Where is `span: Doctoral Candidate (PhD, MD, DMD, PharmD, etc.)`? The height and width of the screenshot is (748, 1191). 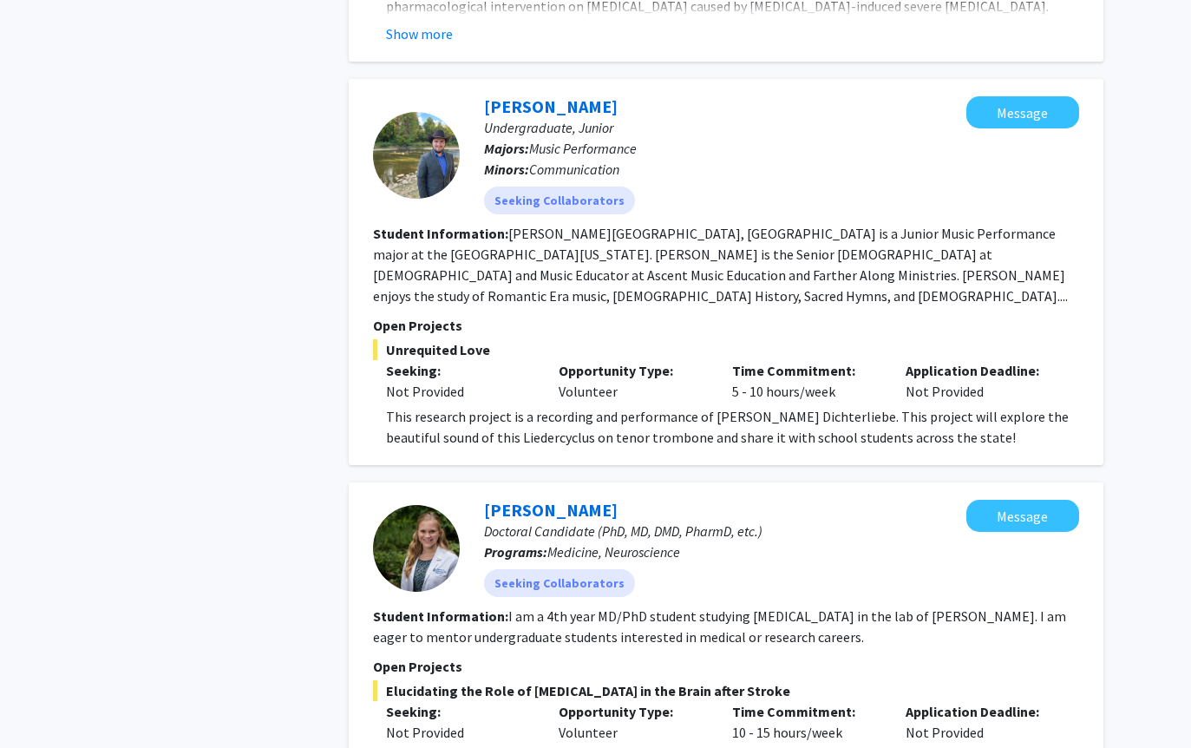 span: Doctoral Candidate (PhD, MD, DMD, PharmD, etc.) is located at coordinates (623, 531).